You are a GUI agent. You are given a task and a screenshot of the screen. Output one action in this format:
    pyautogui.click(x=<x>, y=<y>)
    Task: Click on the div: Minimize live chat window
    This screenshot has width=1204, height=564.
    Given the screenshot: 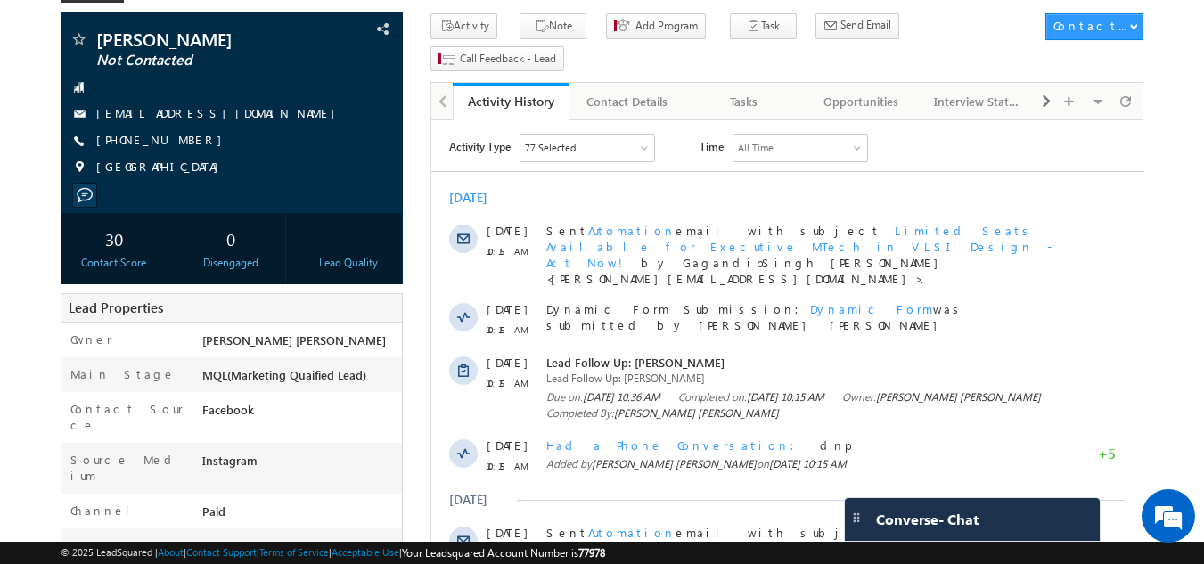 What is the action you would take?
    pyautogui.click(x=314, y=30)
    